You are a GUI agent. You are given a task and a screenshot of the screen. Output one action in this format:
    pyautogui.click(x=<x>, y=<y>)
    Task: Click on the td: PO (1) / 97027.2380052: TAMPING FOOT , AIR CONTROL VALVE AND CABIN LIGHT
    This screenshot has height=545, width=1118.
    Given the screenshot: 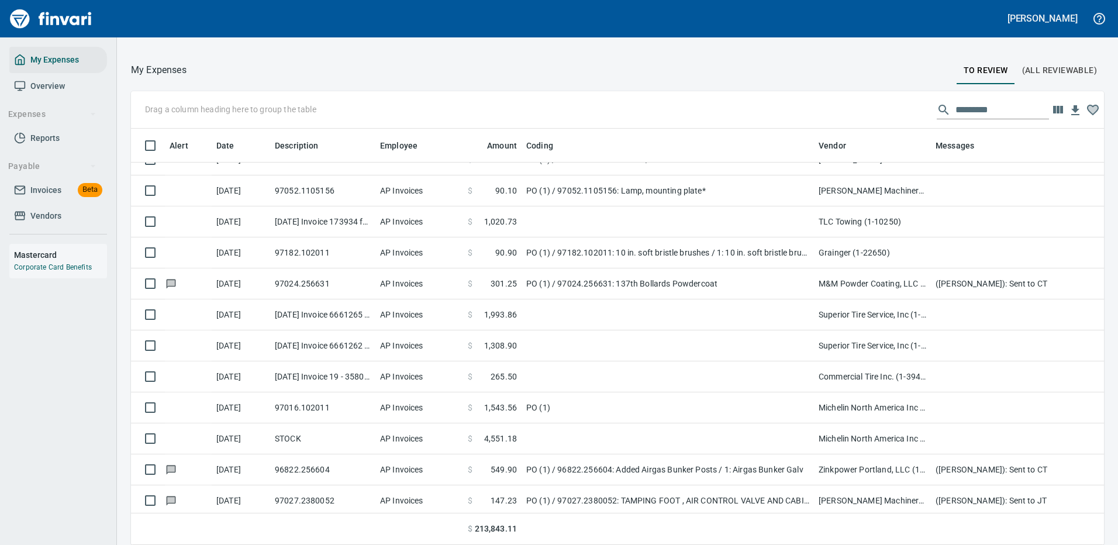 What is the action you would take?
    pyautogui.click(x=668, y=500)
    